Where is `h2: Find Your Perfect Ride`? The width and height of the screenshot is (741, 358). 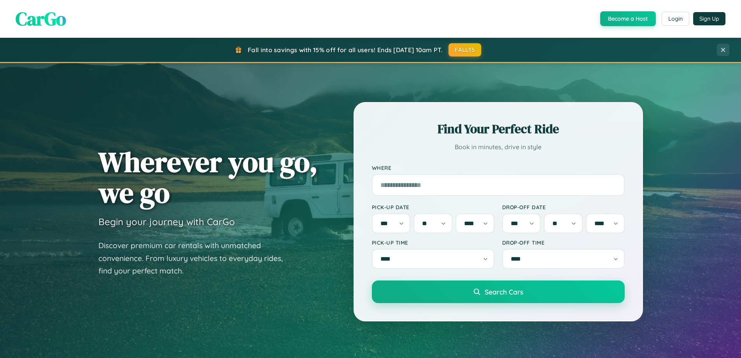 h2: Find Your Perfect Ride is located at coordinates (498, 129).